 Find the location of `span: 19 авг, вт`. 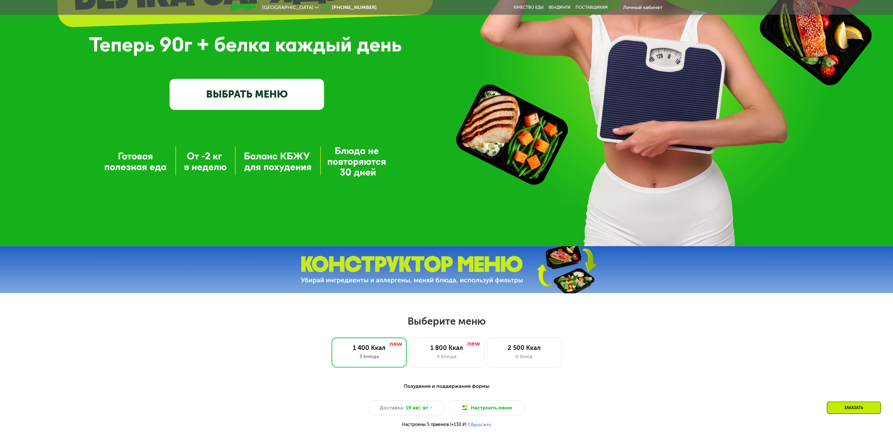

span: 19 авг, вт is located at coordinates (417, 408).